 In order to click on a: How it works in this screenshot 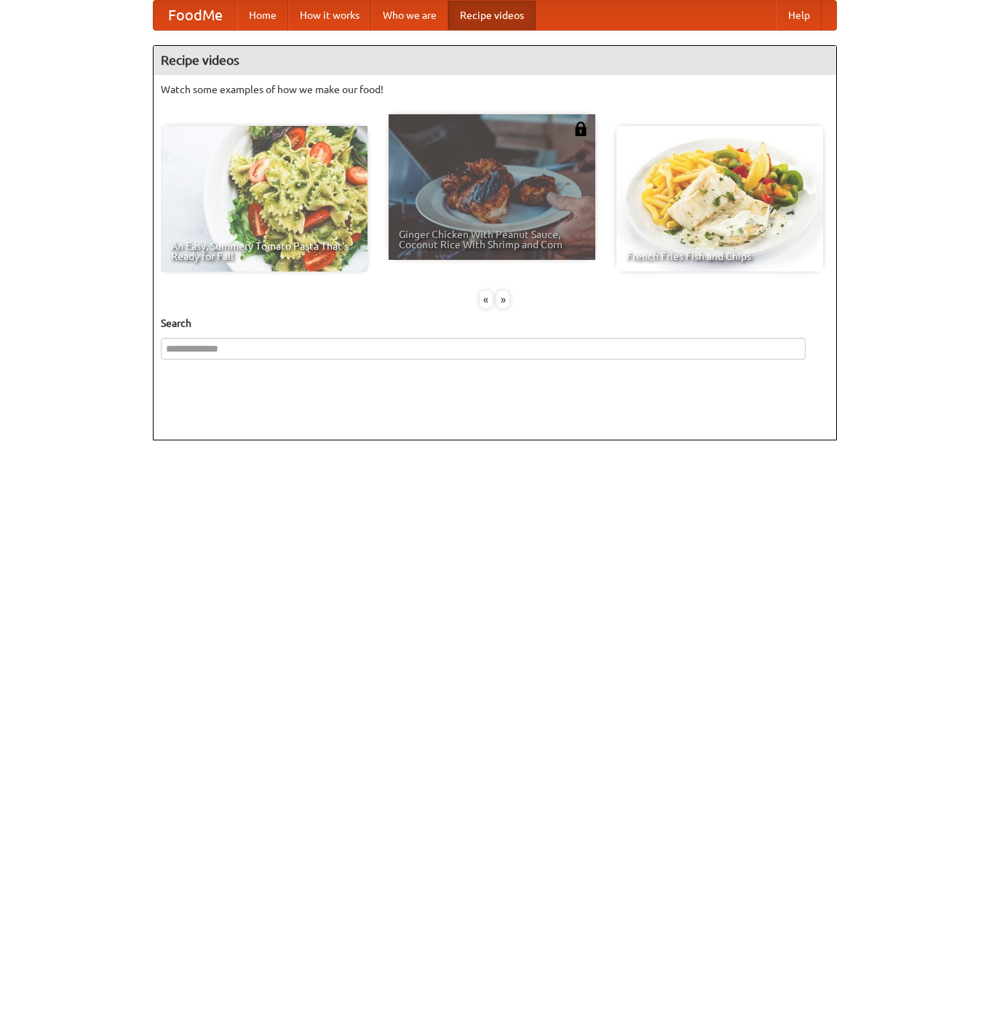, I will do `click(330, 15)`.